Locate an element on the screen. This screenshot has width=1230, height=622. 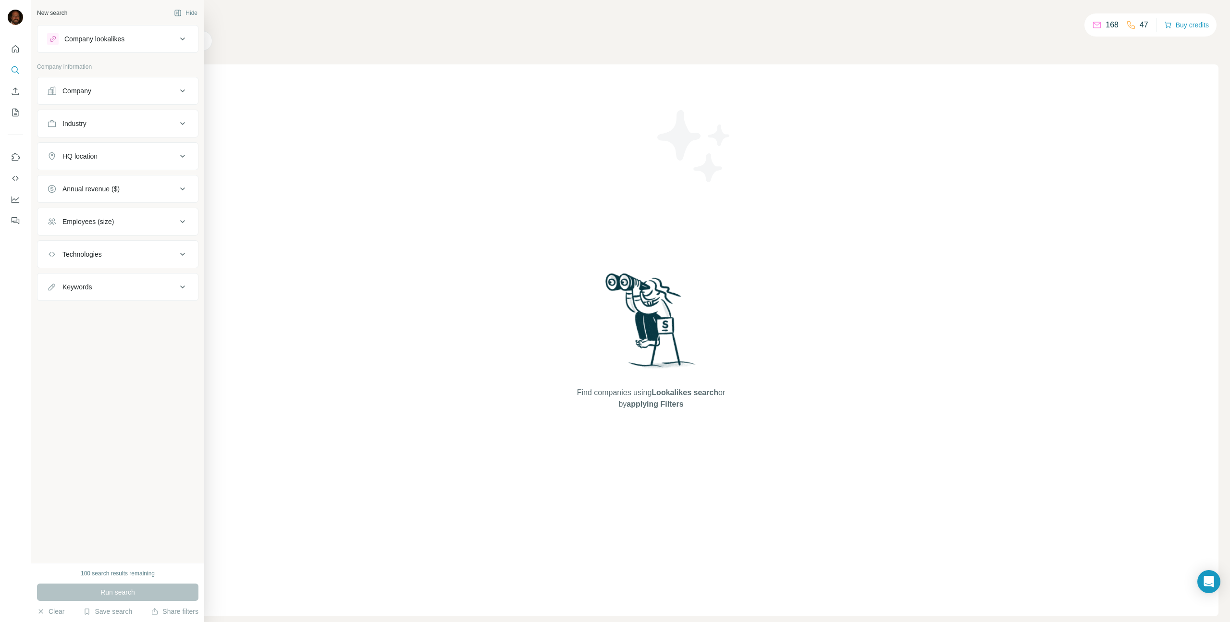
div: Industry is located at coordinates (74, 123).